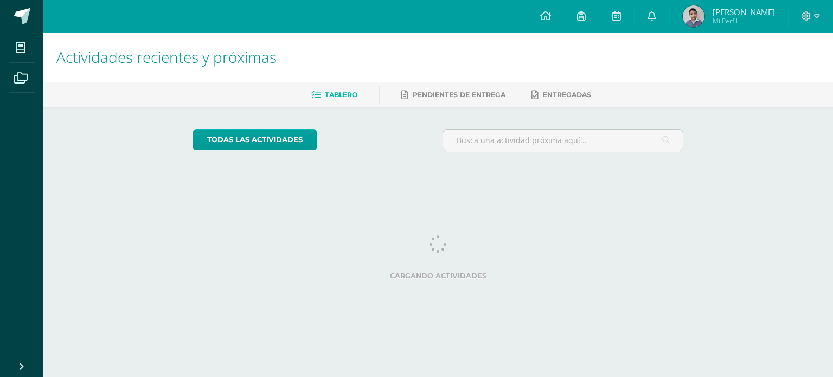 The image size is (833, 377). What do you see at coordinates (563, 140) in the screenshot?
I see `input: Busca una actividad próxima aquí...` at bounding box center [563, 140].